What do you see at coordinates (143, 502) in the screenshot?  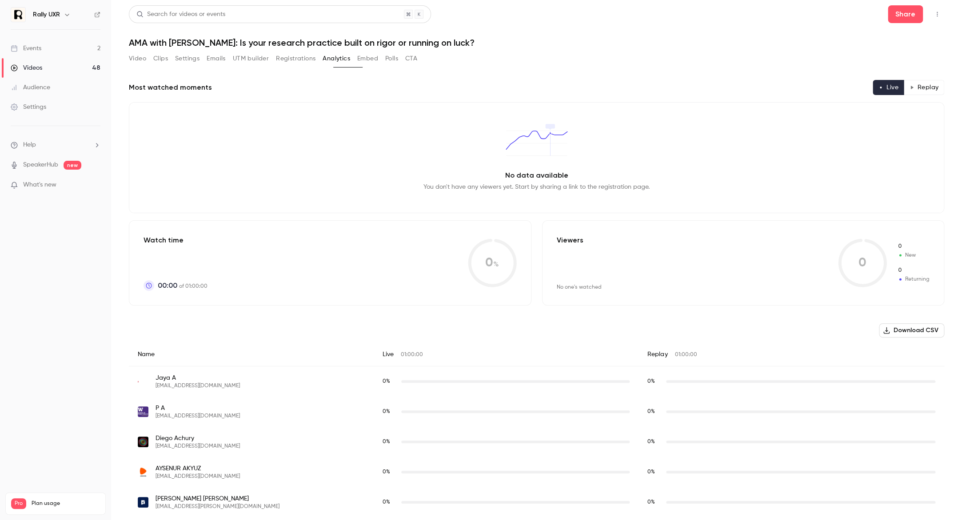 I see `img: smartsheet.com` at bounding box center [143, 502].